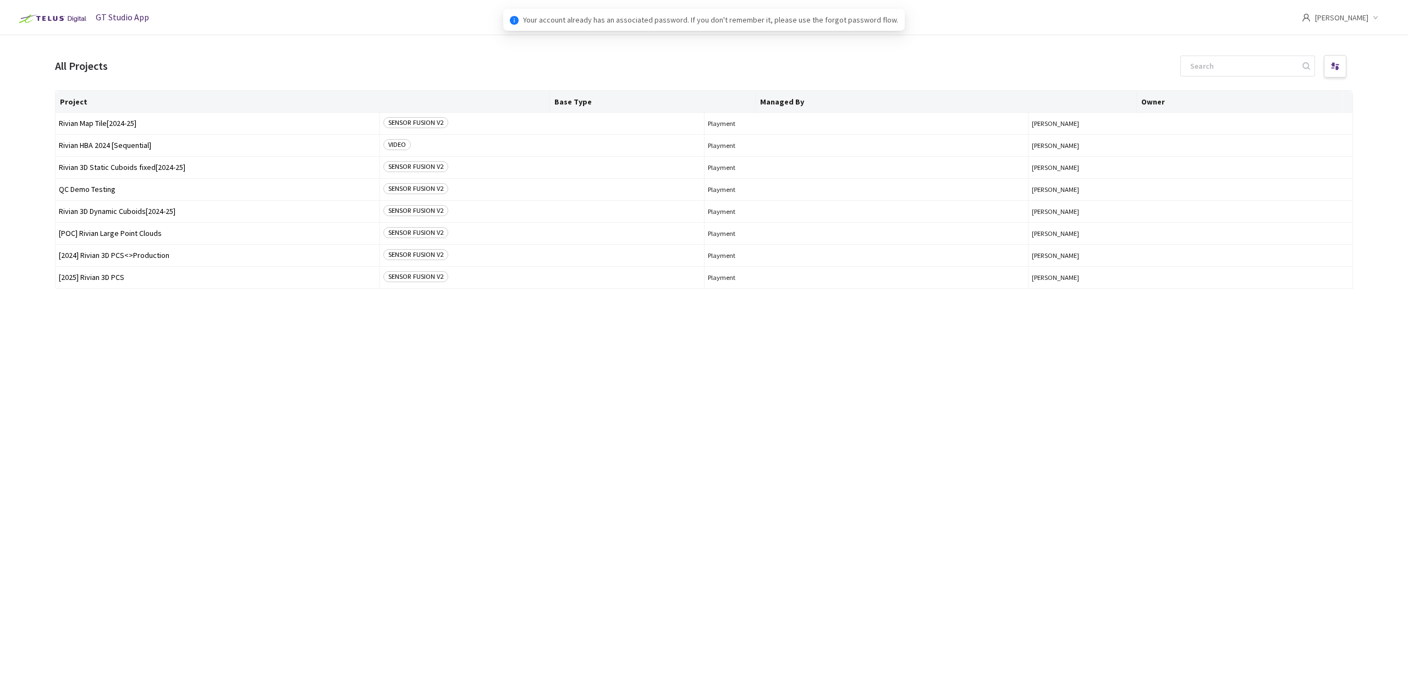 The width and height of the screenshot is (1408, 699). I want to click on th: Project, so click(303, 102).